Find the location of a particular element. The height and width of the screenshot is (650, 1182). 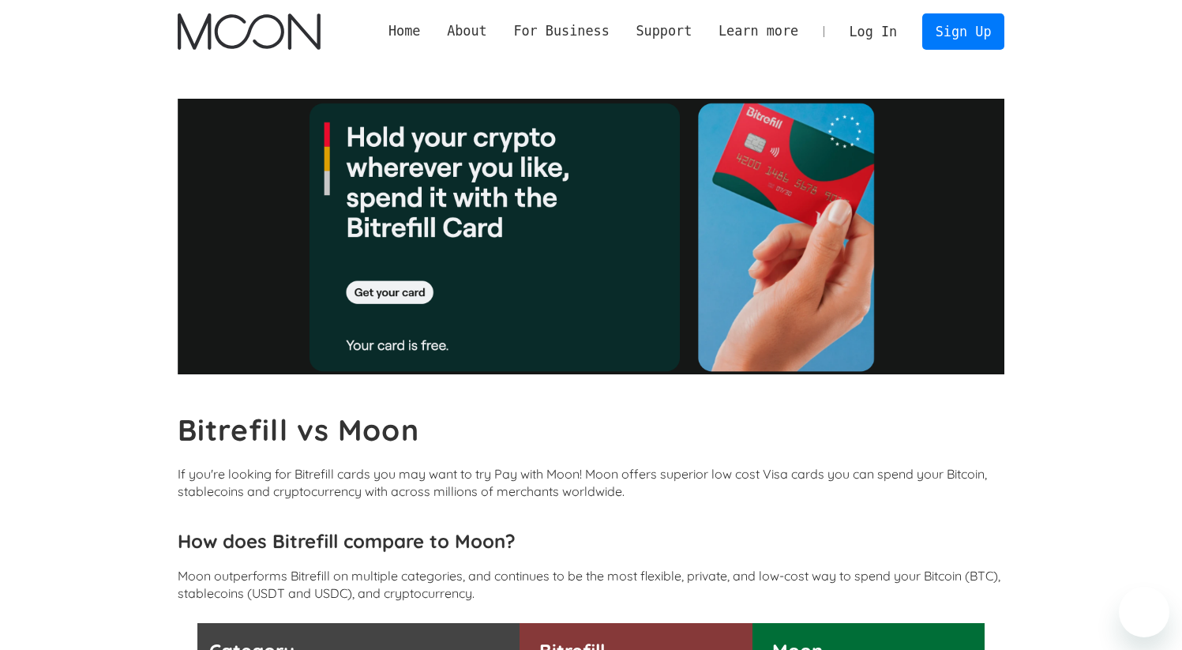

a: Home is located at coordinates (404, 31).